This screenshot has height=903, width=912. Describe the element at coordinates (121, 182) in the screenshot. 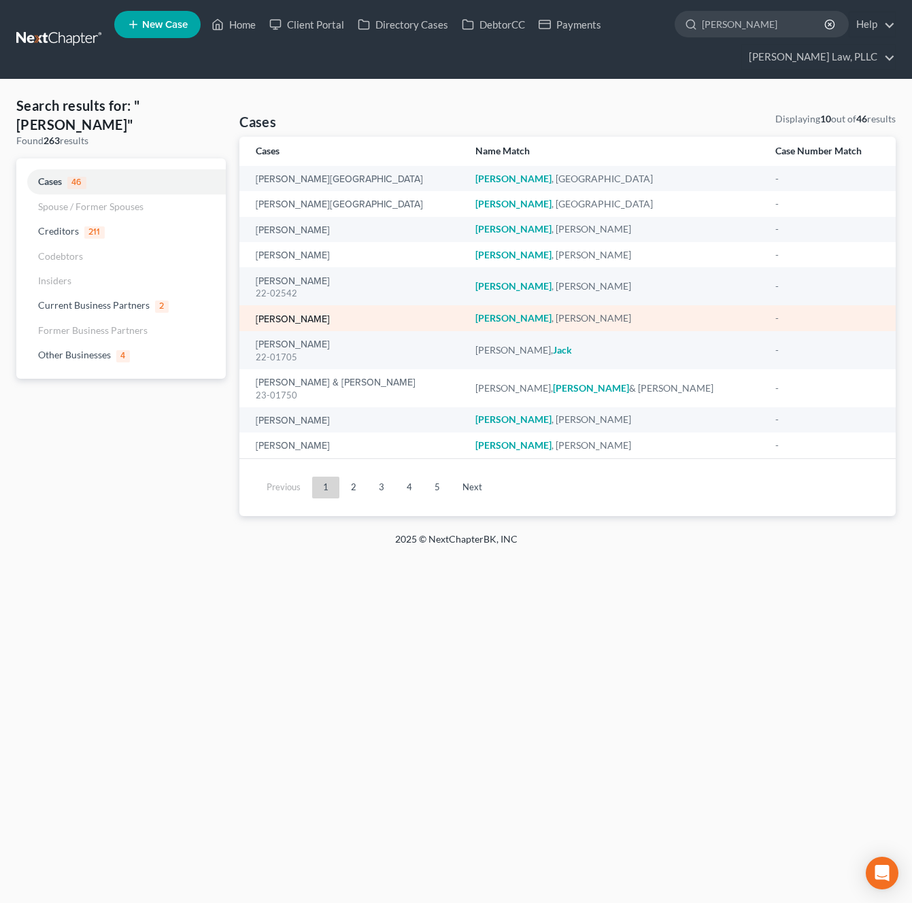

I see `a: Cases46` at that location.